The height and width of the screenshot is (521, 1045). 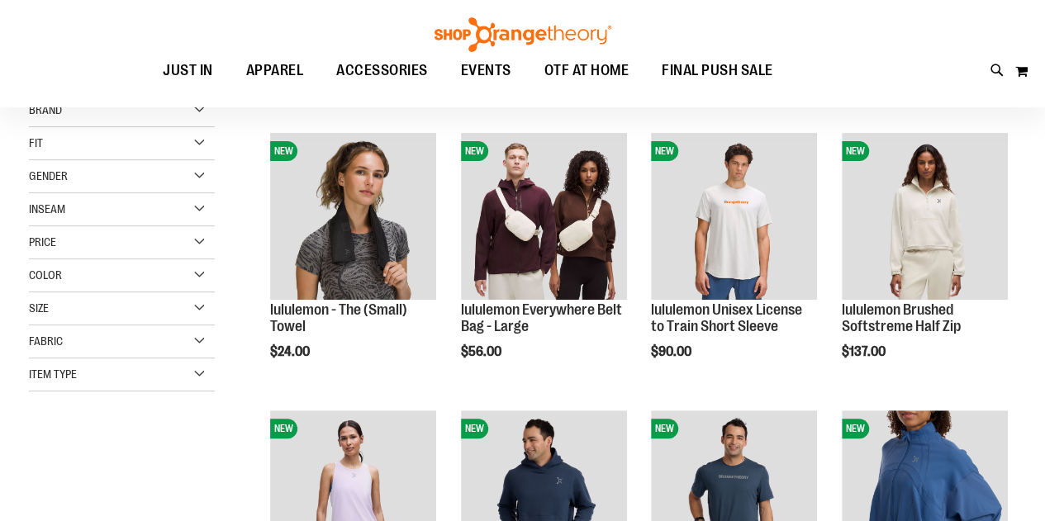 I want to click on span: APPAREL, so click(x=275, y=70).